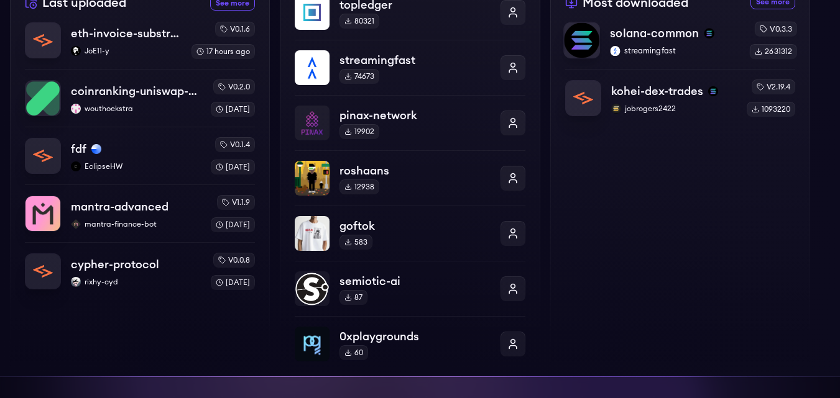 This screenshot has height=398, width=840. What do you see at coordinates (223, 52) in the screenshot?
I see `div: 17 hours ago` at bounding box center [223, 52].